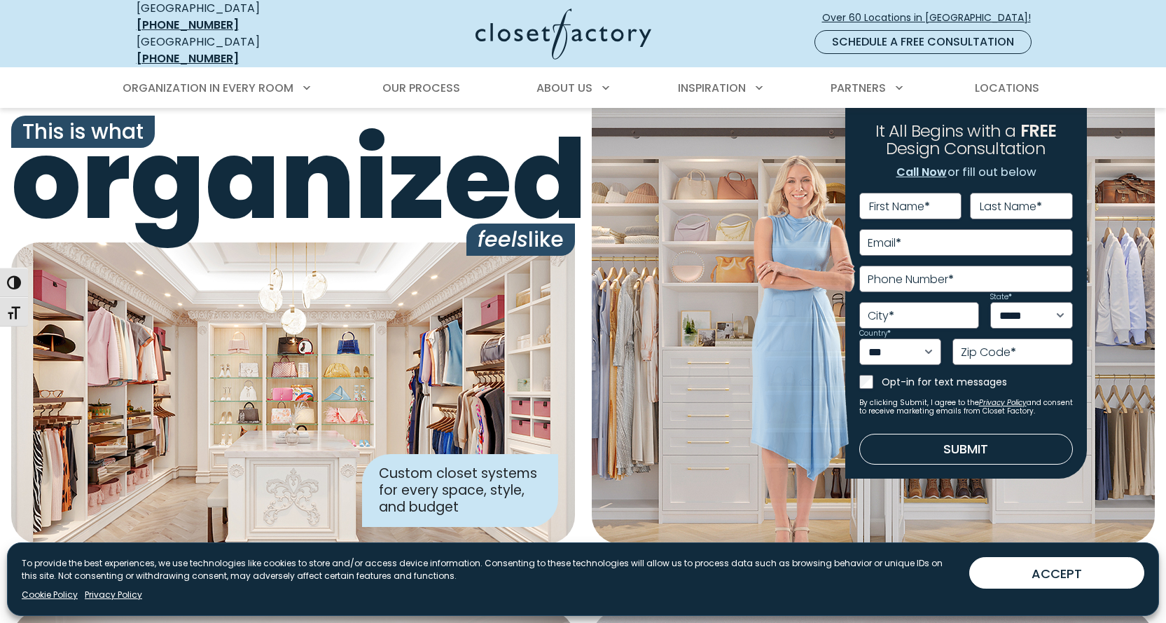 This screenshot has height=623, width=1166. Describe the element at coordinates (923, 42) in the screenshot. I see `a: Schedule a Free Consultation` at that location.